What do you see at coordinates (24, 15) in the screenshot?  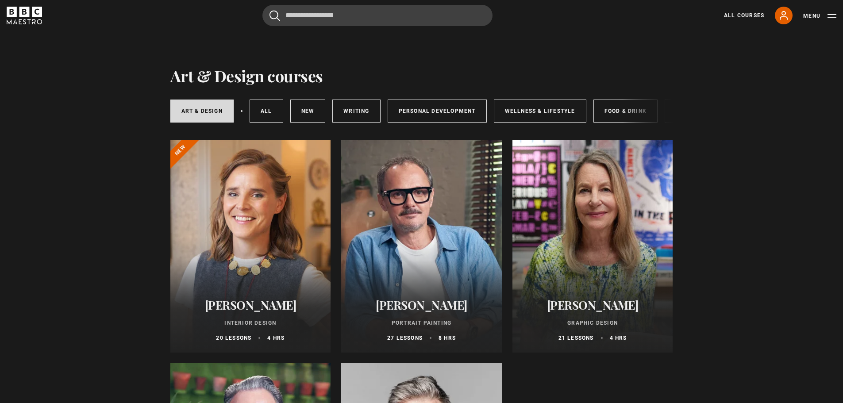 I see `svg: BBC Maestro` at bounding box center [24, 15].